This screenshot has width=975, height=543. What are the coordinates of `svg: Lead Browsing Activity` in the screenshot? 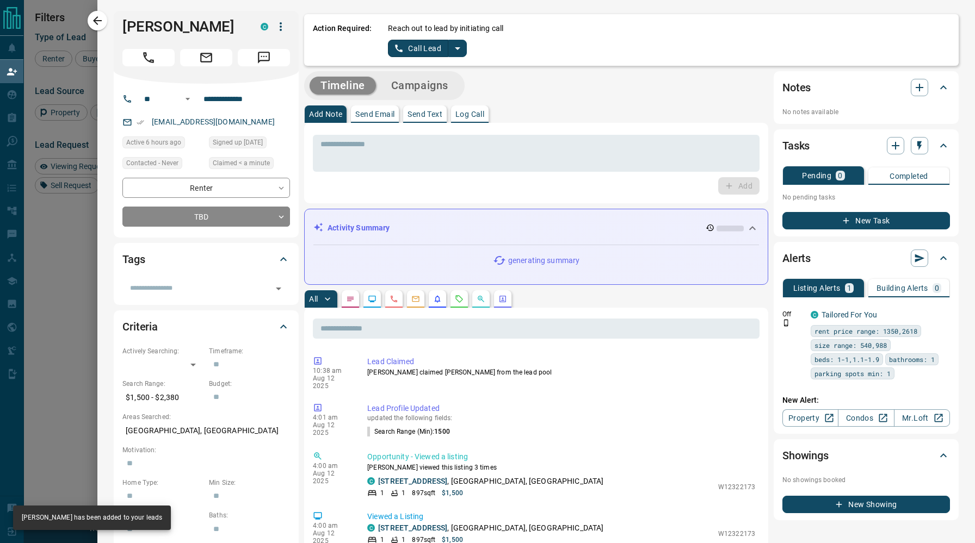 It's located at (372, 299).